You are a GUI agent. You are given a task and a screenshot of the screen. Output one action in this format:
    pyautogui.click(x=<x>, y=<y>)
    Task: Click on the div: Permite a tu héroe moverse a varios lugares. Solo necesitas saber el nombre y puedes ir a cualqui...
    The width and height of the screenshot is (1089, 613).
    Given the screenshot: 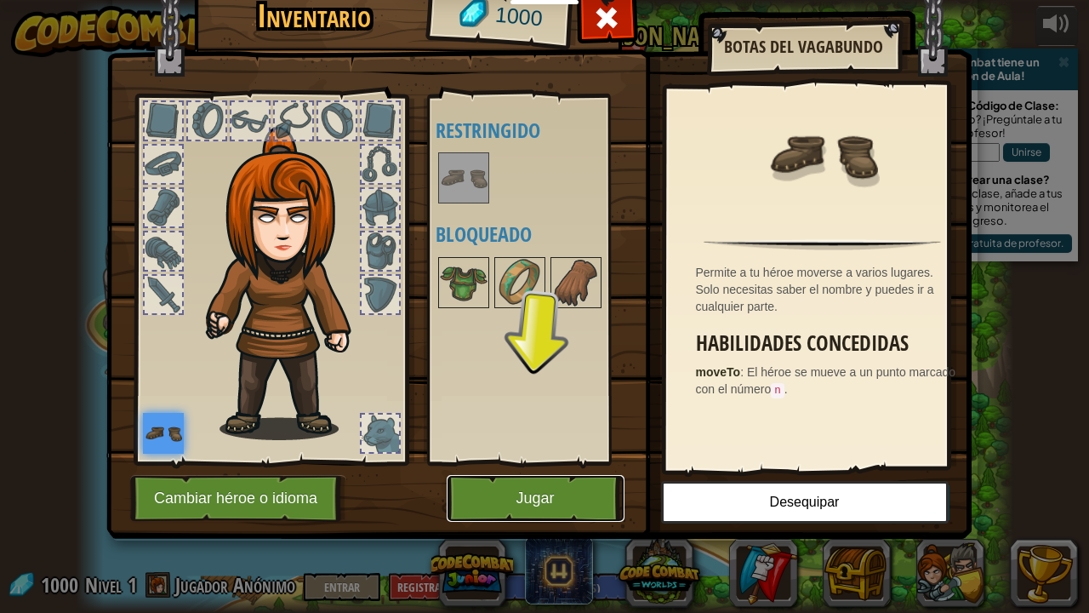 What is the action you would take?
    pyautogui.click(x=827, y=289)
    